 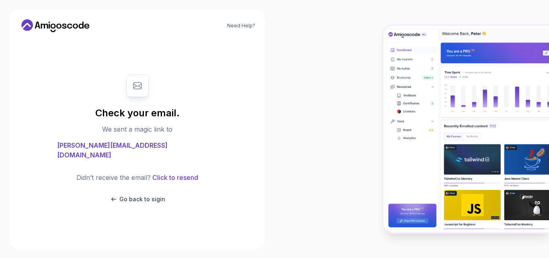 What do you see at coordinates (113, 177) in the screenshot?
I see `p: Didn’t receive the email?` at bounding box center [113, 177].